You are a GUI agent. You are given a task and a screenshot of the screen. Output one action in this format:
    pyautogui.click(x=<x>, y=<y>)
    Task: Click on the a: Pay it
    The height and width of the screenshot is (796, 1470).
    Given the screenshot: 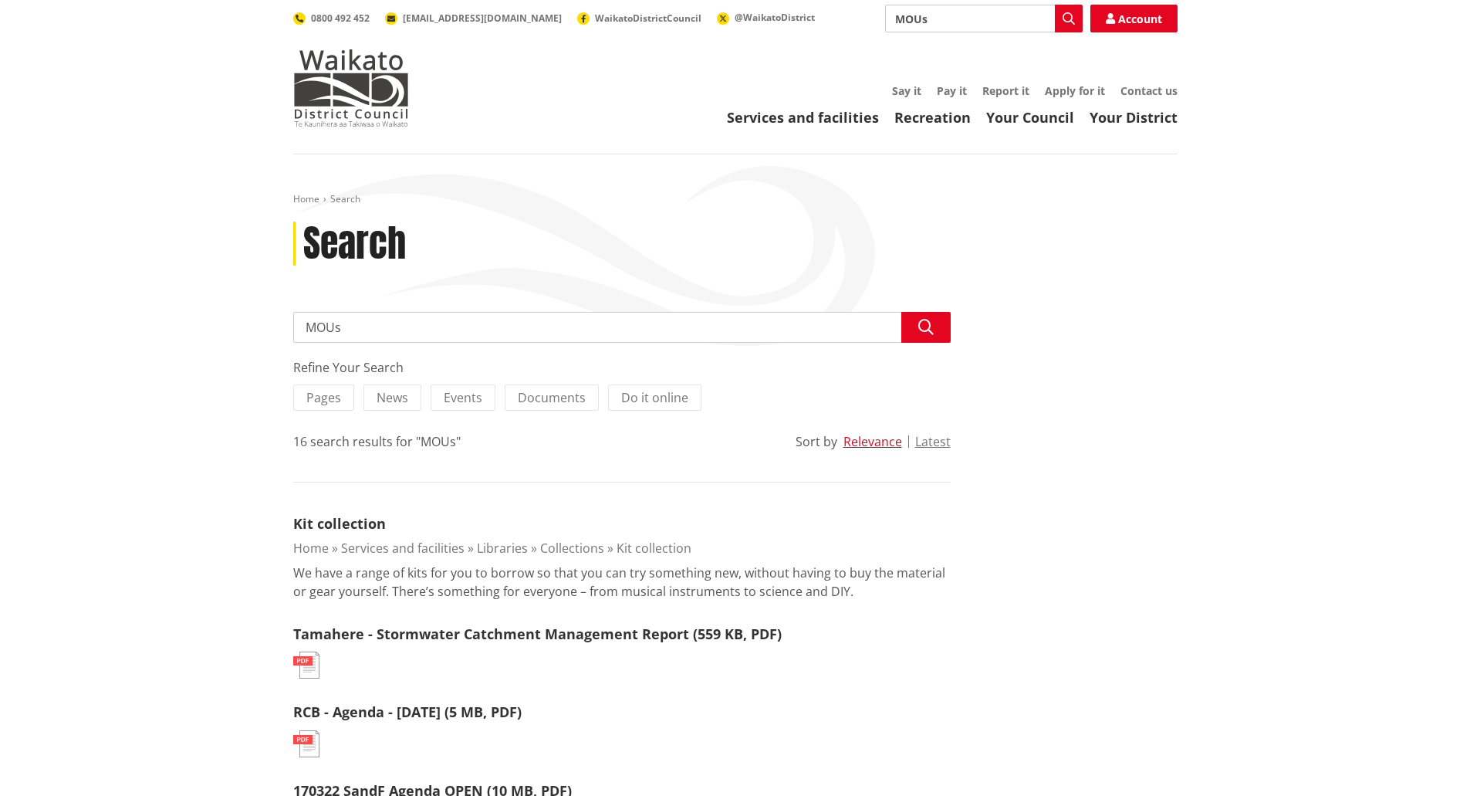 What is the action you would take?
    pyautogui.click(x=951, y=90)
    